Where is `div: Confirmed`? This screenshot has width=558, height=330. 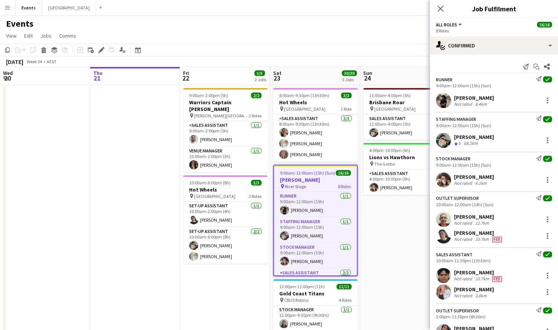 div: Confirmed is located at coordinates (494, 46).